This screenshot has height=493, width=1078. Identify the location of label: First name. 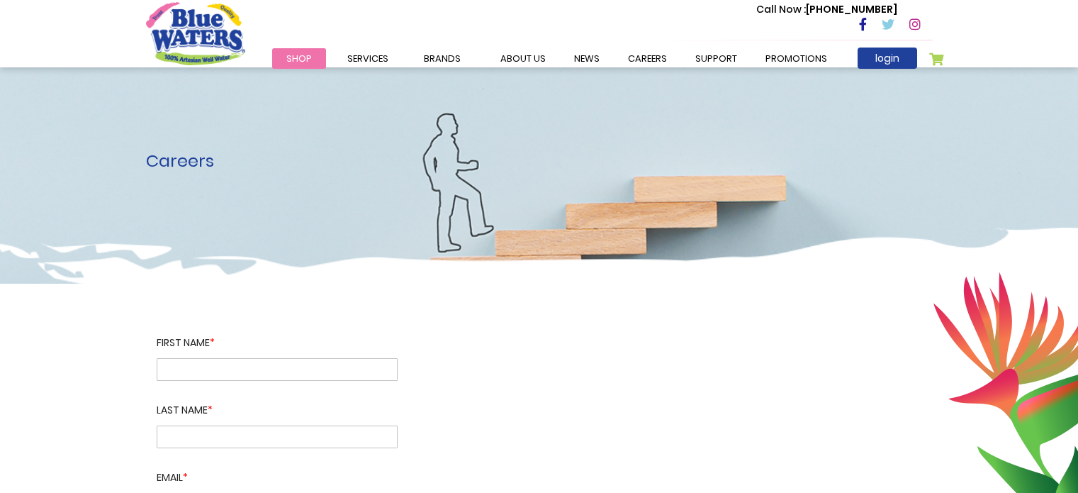
(277, 347).